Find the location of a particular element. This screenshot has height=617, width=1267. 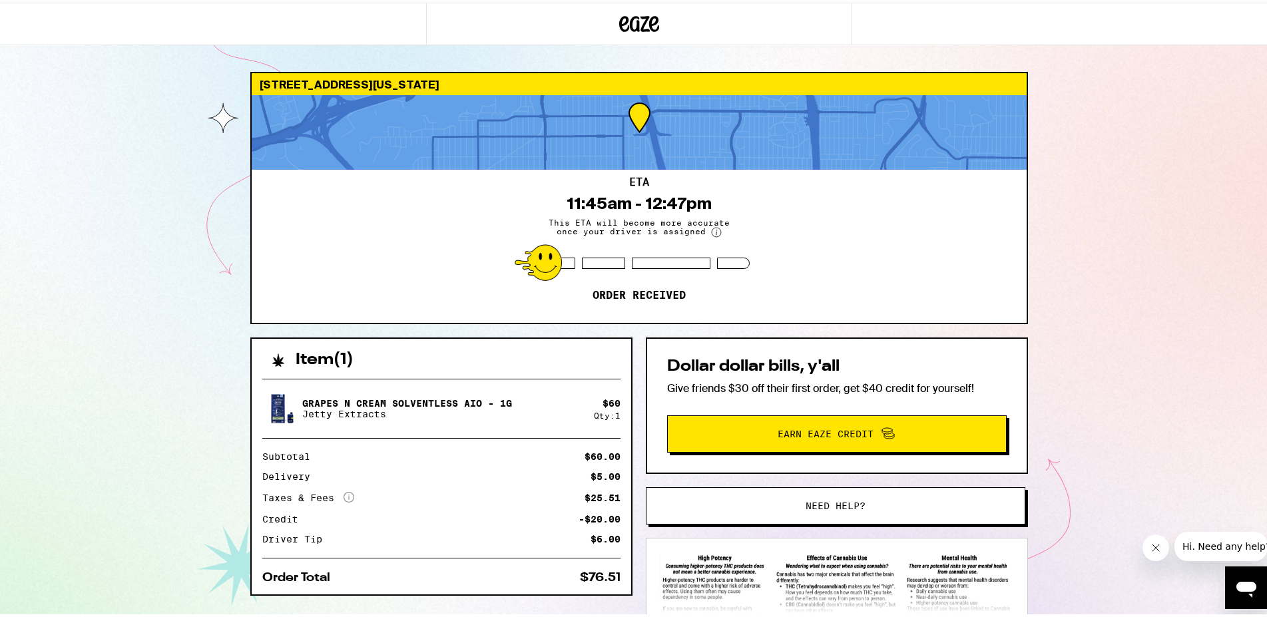

div: $76.51 is located at coordinates (600, 575).